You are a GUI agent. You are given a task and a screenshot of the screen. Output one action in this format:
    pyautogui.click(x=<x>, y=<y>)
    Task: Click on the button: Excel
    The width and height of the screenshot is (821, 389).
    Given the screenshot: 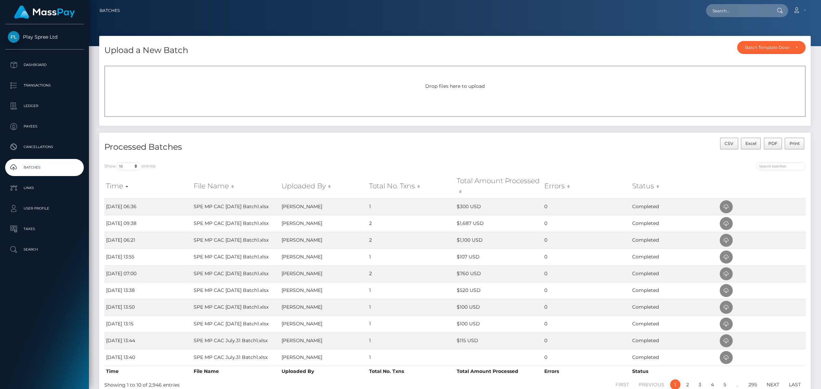 What is the action you would take?
    pyautogui.click(x=751, y=144)
    